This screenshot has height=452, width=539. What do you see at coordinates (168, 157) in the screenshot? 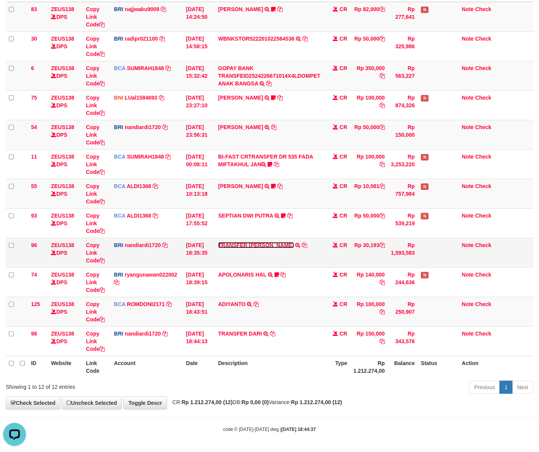
I see `a: Copy SUMIRAH1848 to clipboard` at bounding box center [168, 157].